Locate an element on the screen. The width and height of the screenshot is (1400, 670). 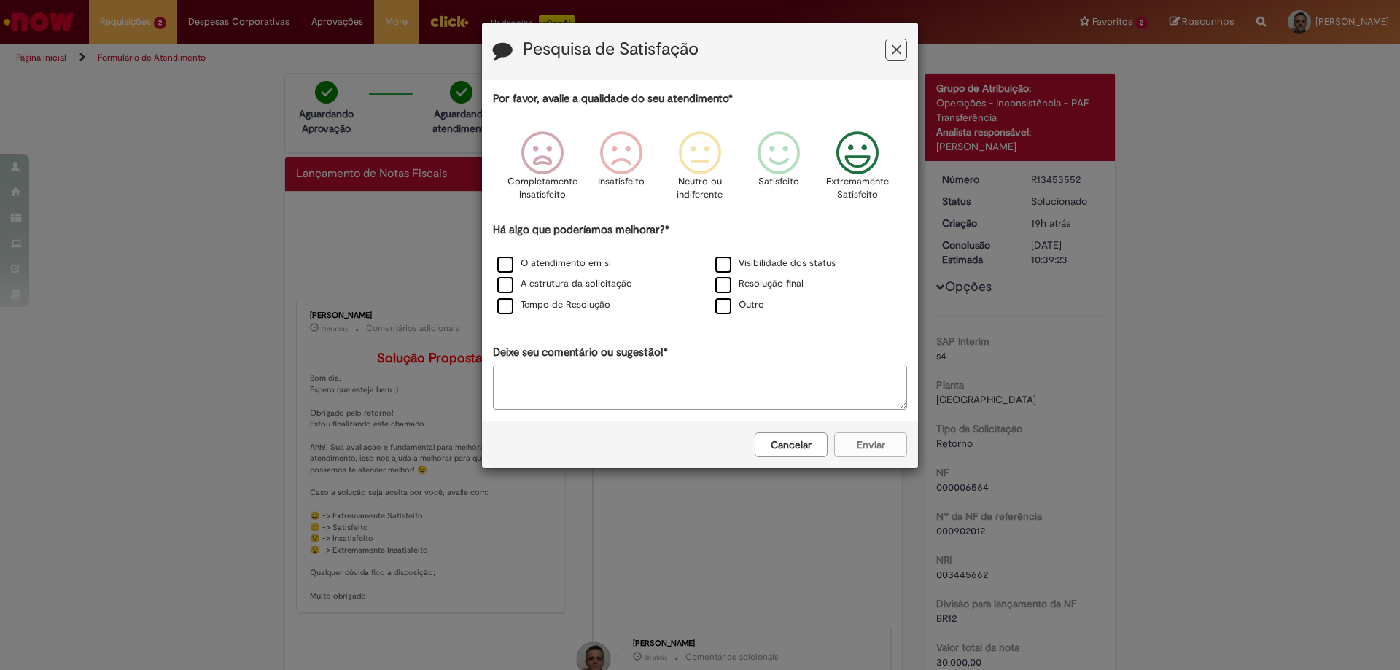
div: Insatisfeito is located at coordinates (621, 170).